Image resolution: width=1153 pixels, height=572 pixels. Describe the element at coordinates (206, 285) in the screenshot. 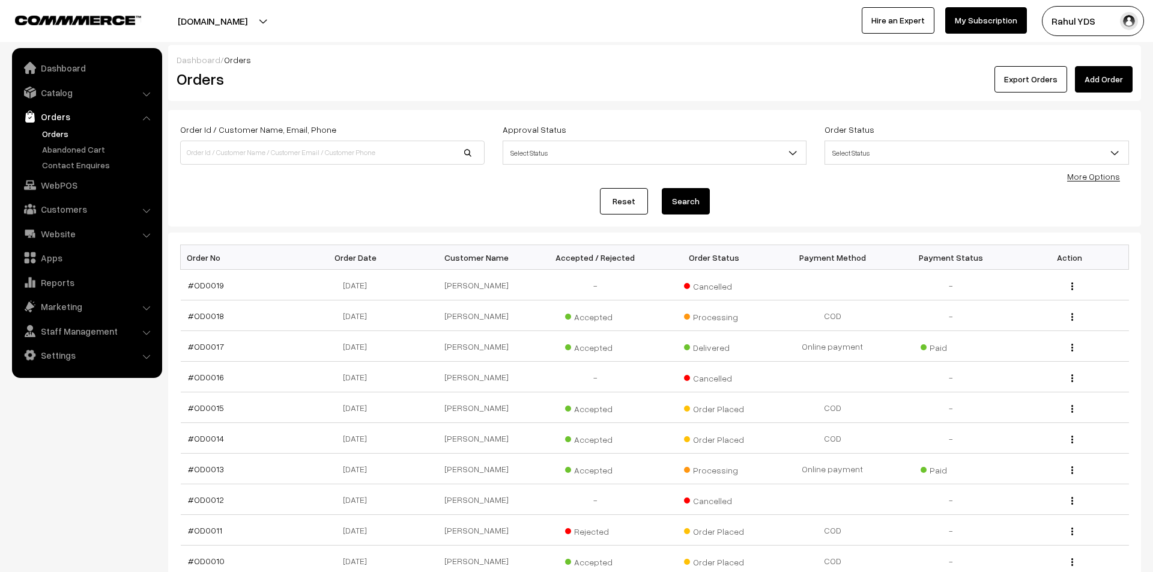

I see `a: #OD0019` at that location.